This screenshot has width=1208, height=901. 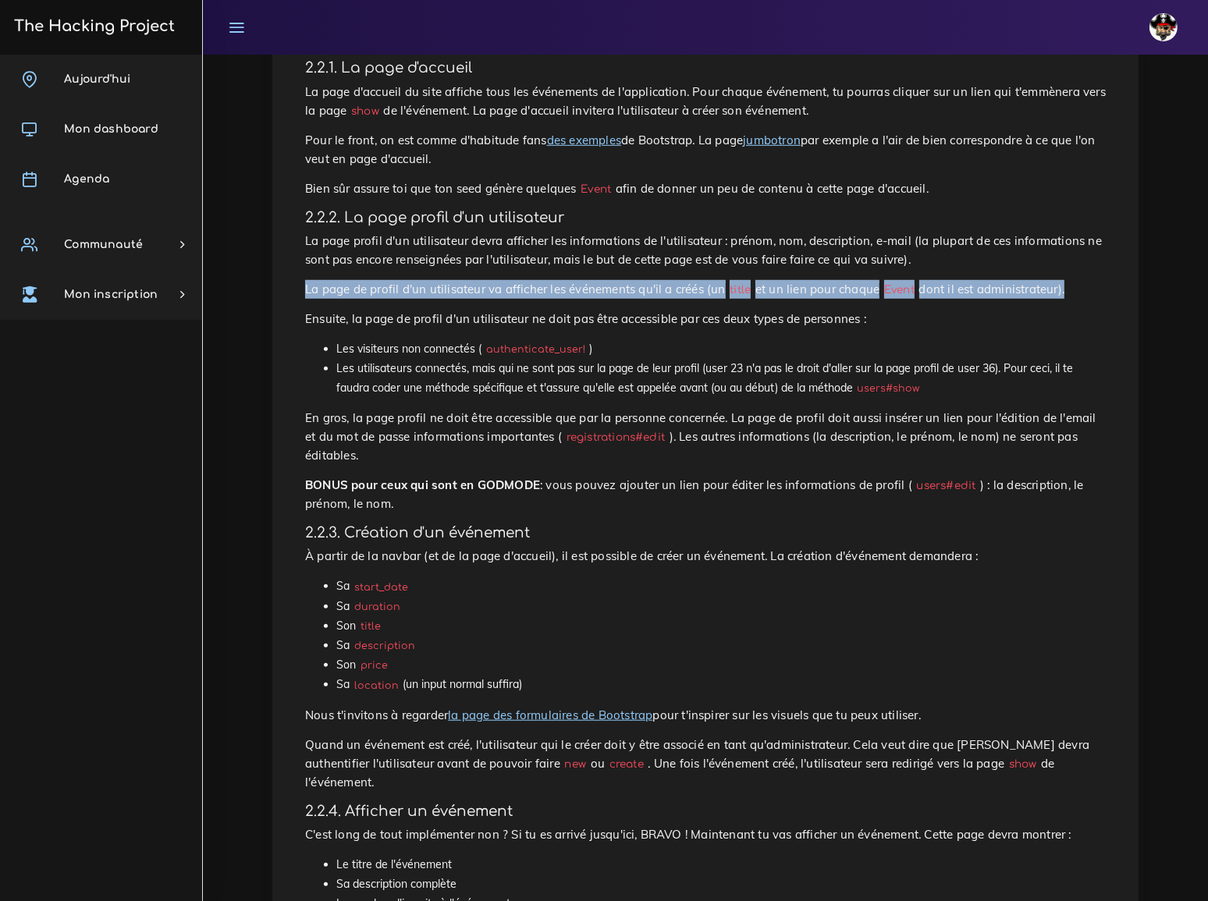 What do you see at coordinates (706, 189) in the screenshot?
I see `p: Bien sûr assure toi que ton seed génère quelques afin de donner un peu de contenu à cette page d'...` at bounding box center [706, 189].